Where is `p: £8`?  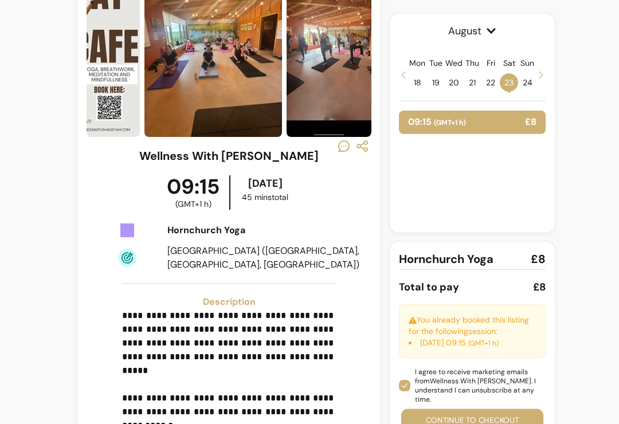
p: £8 is located at coordinates (531, 122).